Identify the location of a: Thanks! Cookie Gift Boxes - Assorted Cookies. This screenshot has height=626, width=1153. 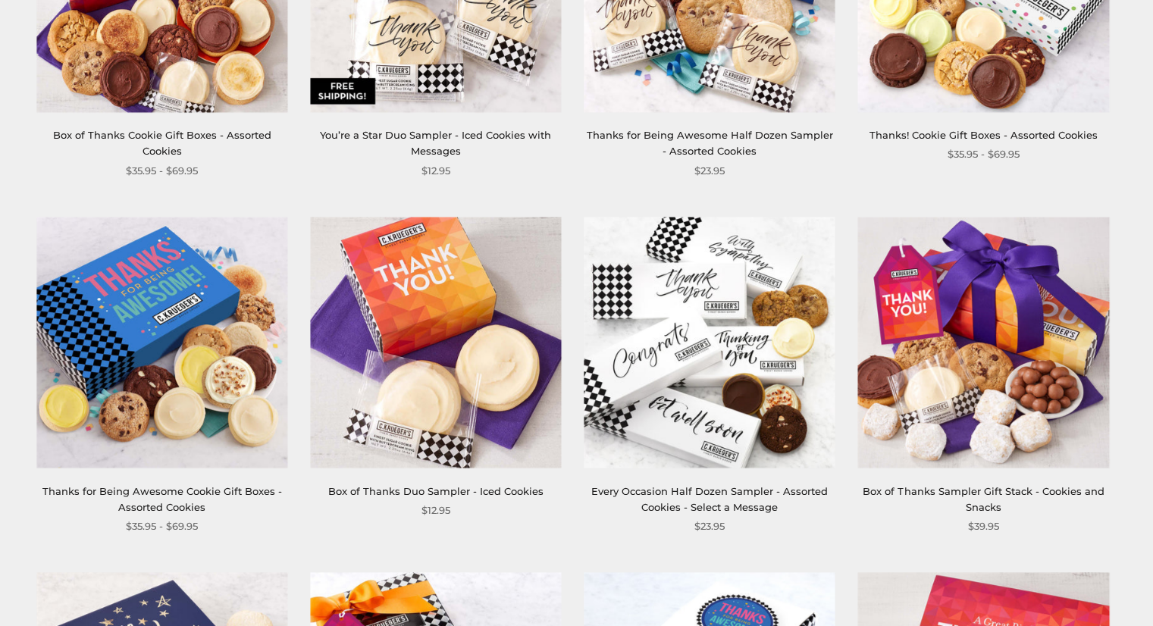
(983, 135).